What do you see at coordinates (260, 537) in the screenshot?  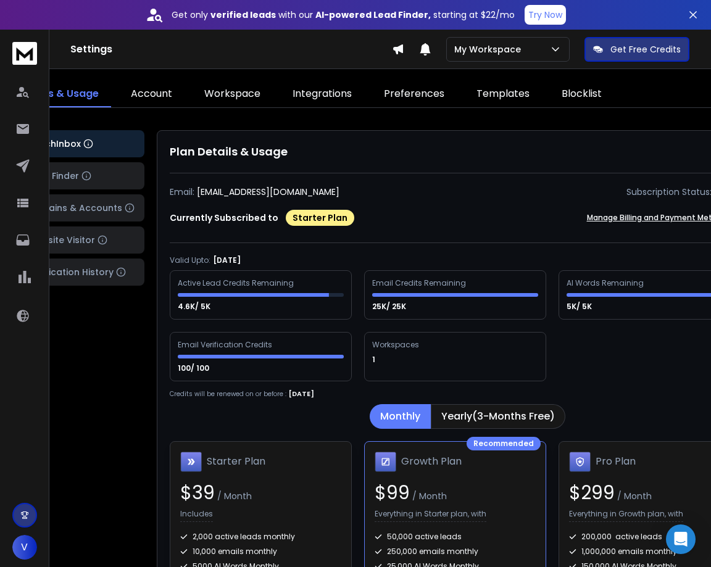 I see `div: 2,000 active leads monthly` at bounding box center [260, 537].